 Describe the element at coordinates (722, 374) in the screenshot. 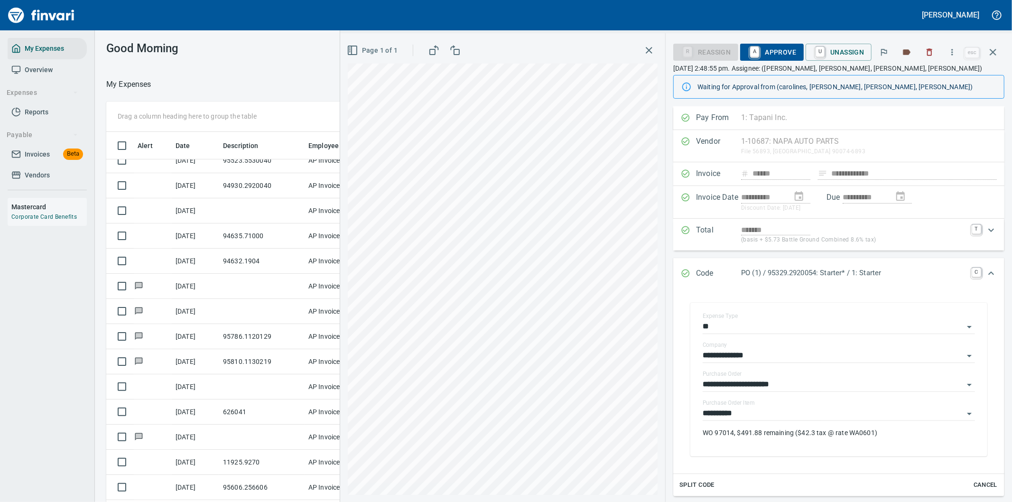

I see `label: Purchase Order` at that location.